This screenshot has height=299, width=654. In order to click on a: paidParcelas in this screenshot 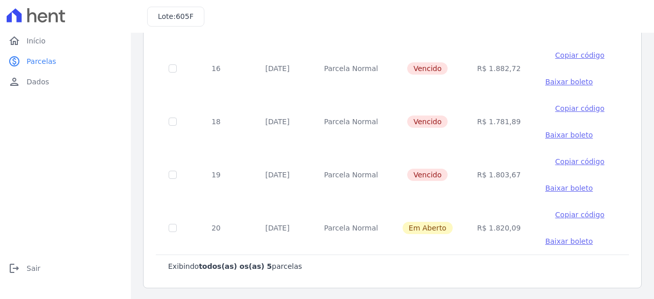, I will do `click(65, 61)`.